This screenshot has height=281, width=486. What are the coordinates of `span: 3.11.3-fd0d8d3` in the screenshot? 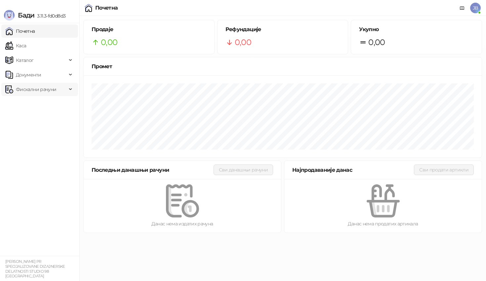 It's located at (50, 16).